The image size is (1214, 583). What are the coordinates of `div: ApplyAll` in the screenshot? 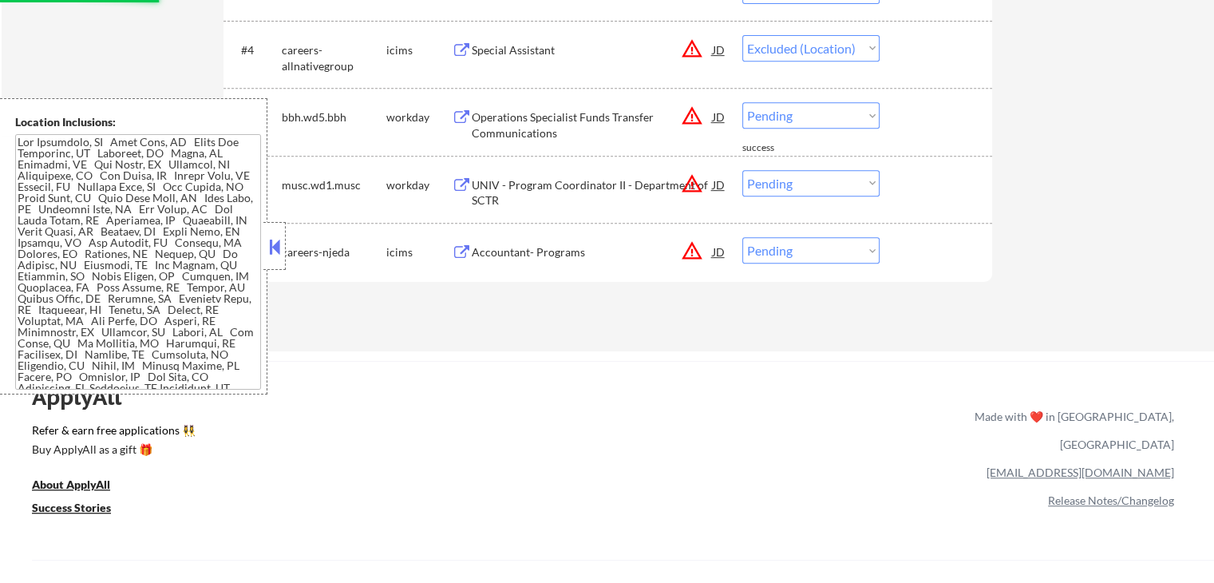 It's located at (85, 397).